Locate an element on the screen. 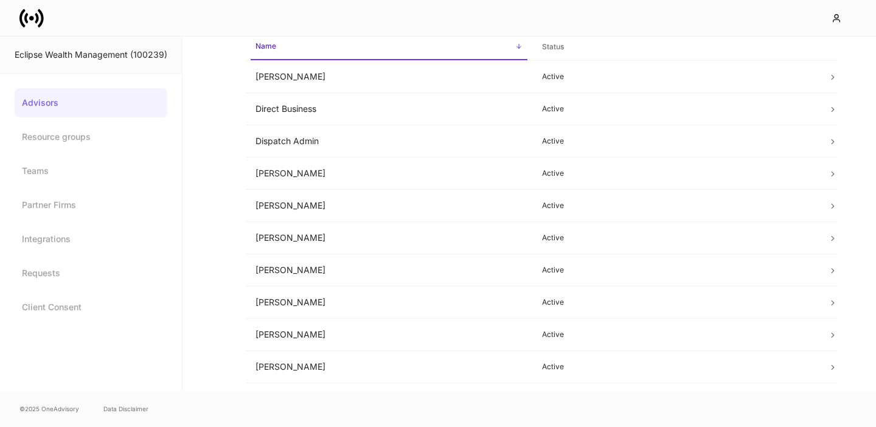 This screenshot has width=876, height=427. span: Name is located at coordinates (389, 47).